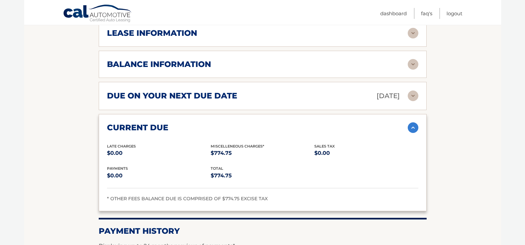  Describe the element at coordinates (237, 146) in the screenshot. I see `span: Miscelleneous Charges*` at that location.